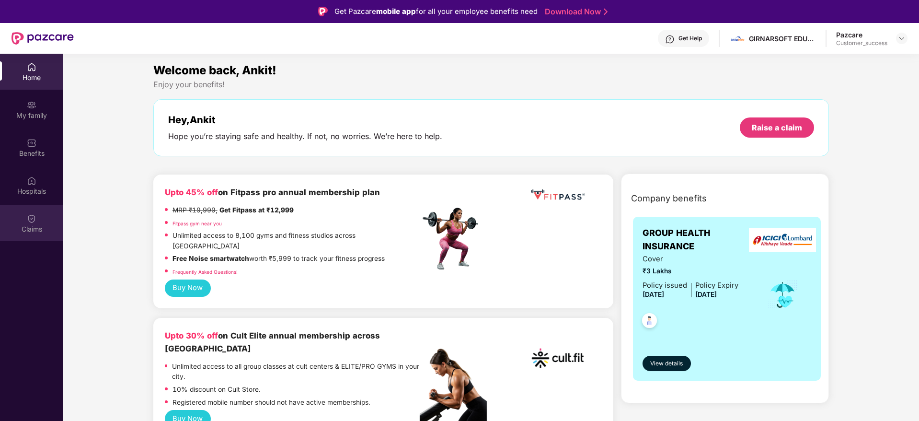 The width and height of the screenshot is (919, 421). What do you see at coordinates (575, 12) in the screenshot?
I see `a: Download Now` at bounding box center [575, 12].